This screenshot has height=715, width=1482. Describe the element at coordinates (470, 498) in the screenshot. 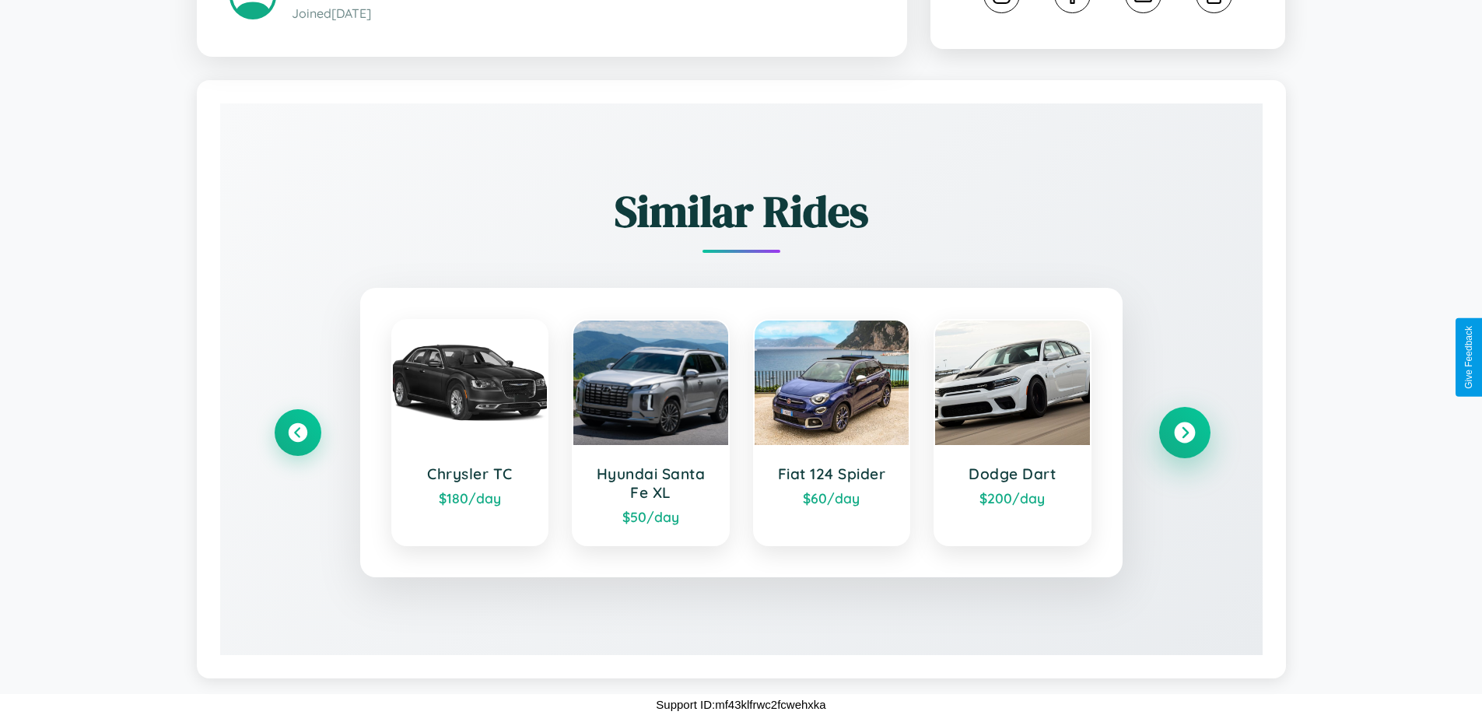

I see `div: $ 180 /day` at that location.